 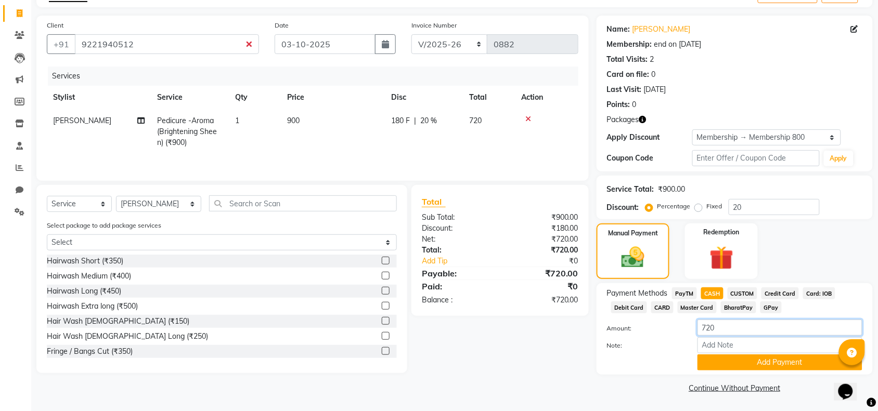 I want to click on div: Hairwash Long (₹450), so click(x=84, y=291).